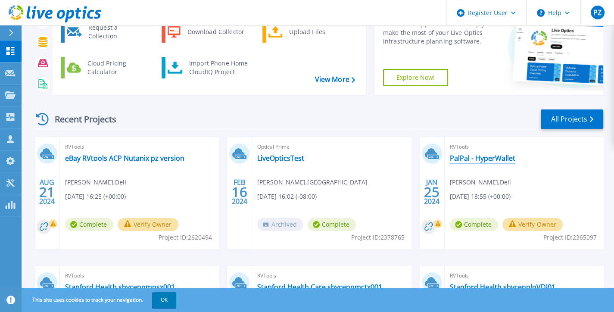 The width and height of the screenshot is (614, 312). I want to click on span: Project ID: 2378765, so click(378, 237).